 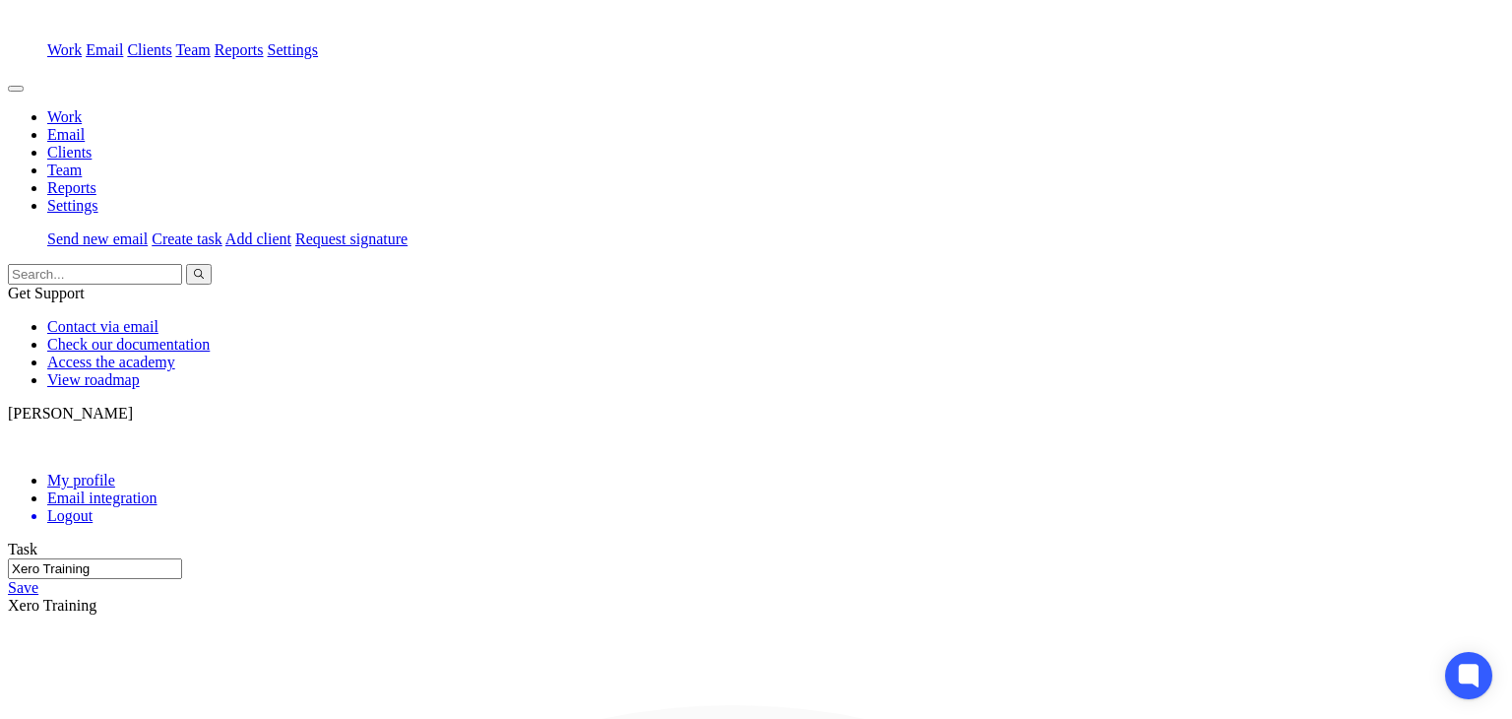 What do you see at coordinates (258, 238) in the screenshot?
I see `a: Add client` at bounding box center [258, 238].